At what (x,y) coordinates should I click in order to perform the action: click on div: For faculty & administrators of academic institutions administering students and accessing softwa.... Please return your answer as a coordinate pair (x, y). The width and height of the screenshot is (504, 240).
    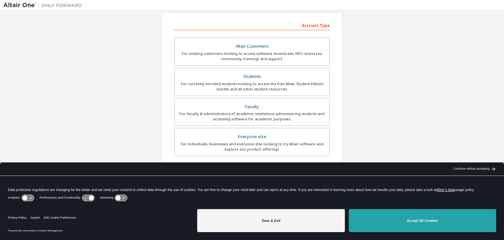
    Looking at the image, I should click on (252, 116).